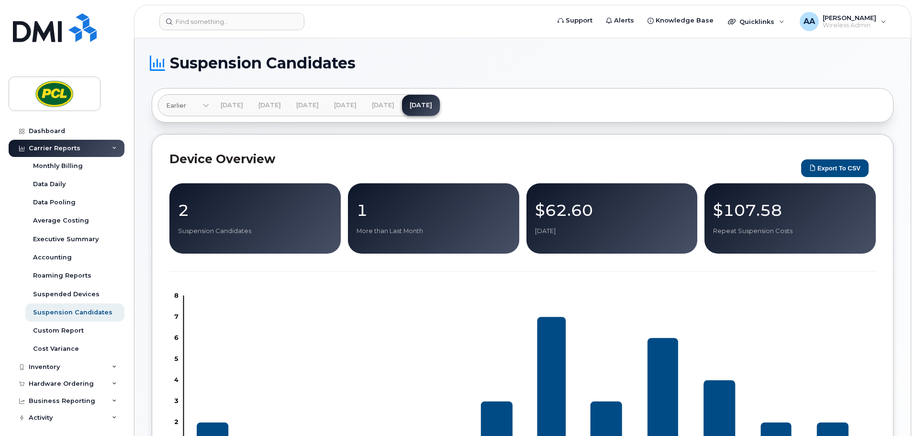 This screenshot has width=916, height=436. Describe the element at coordinates (483, 159) in the screenshot. I see `h2: Device Overview` at that location.